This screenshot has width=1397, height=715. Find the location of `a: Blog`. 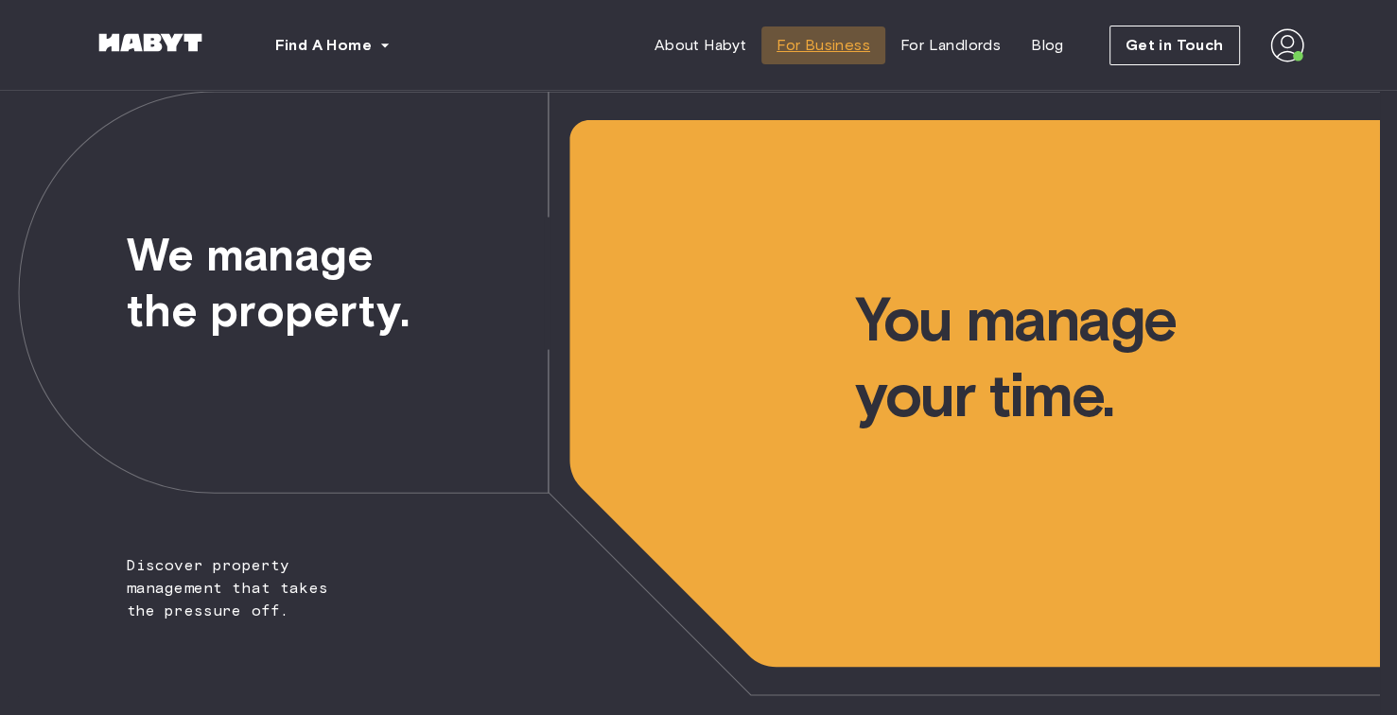

a: Blog is located at coordinates (1047, 45).